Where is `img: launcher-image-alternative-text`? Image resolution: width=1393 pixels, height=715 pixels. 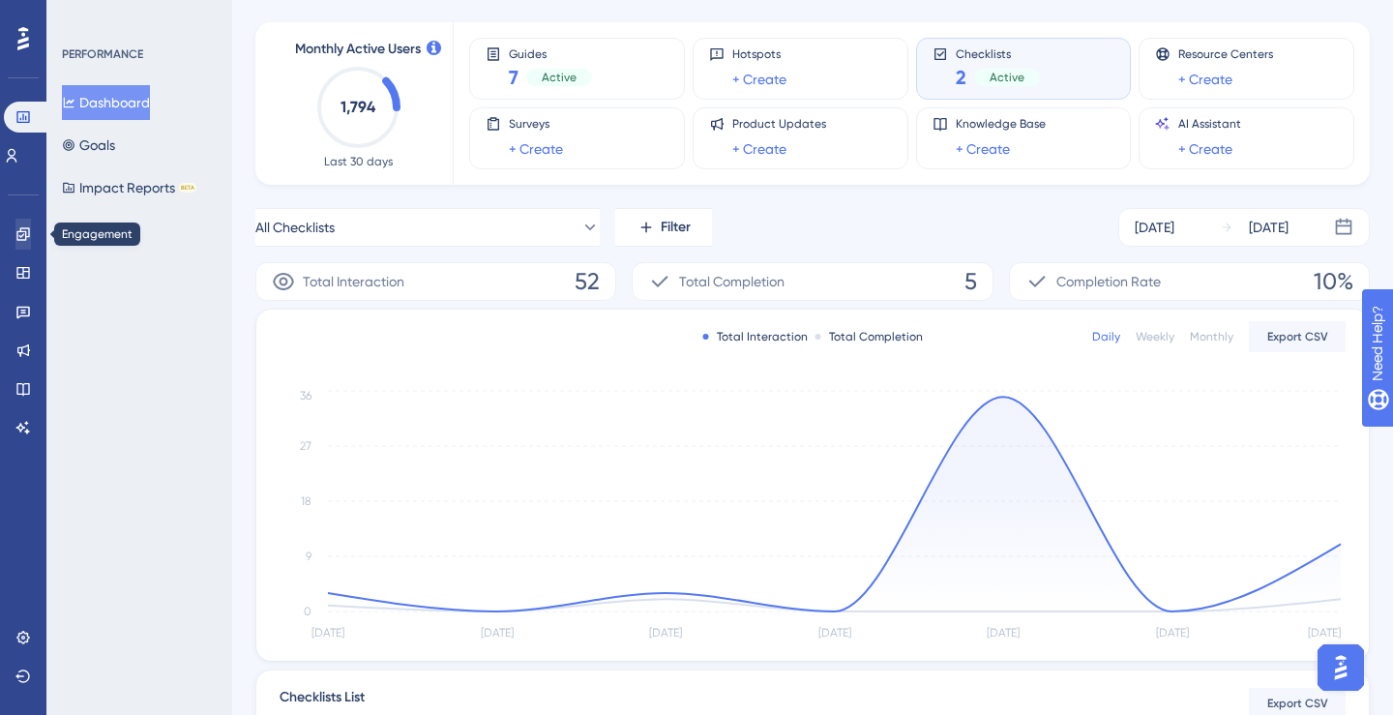
img: launcher-image-alternative-text is located at coordinates (29, 29).